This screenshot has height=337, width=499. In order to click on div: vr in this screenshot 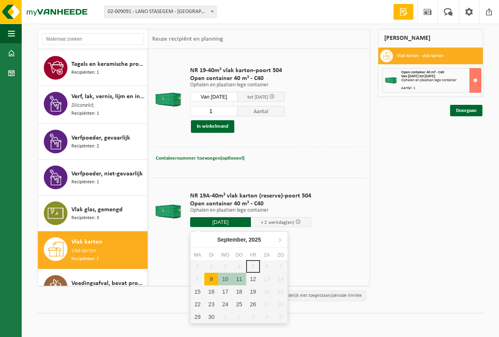, I will do `click(253, 255)`.